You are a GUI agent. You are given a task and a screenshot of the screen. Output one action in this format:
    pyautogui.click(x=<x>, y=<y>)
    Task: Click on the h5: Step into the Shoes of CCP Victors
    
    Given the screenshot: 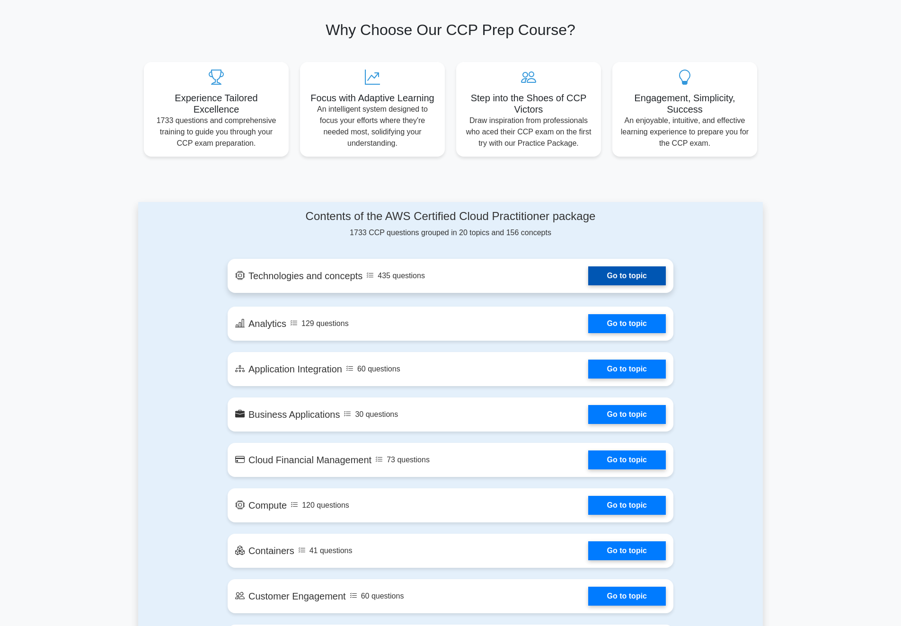 What is the action you would take?
    pyautogui.click(x=528, y=104)
    